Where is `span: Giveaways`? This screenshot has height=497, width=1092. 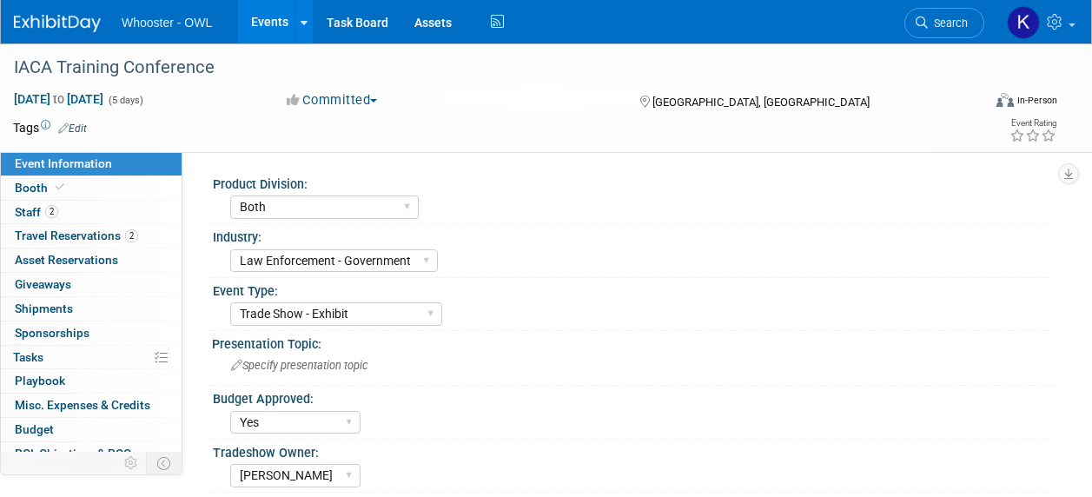
span: Giveaways is located at coordinates (43, 284).